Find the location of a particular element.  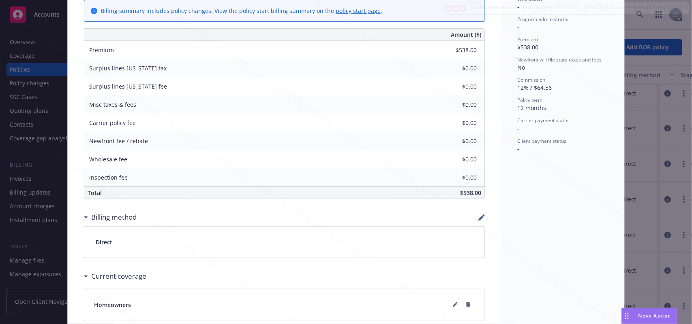

h3: Billing method is located at coordinates (114, 218).